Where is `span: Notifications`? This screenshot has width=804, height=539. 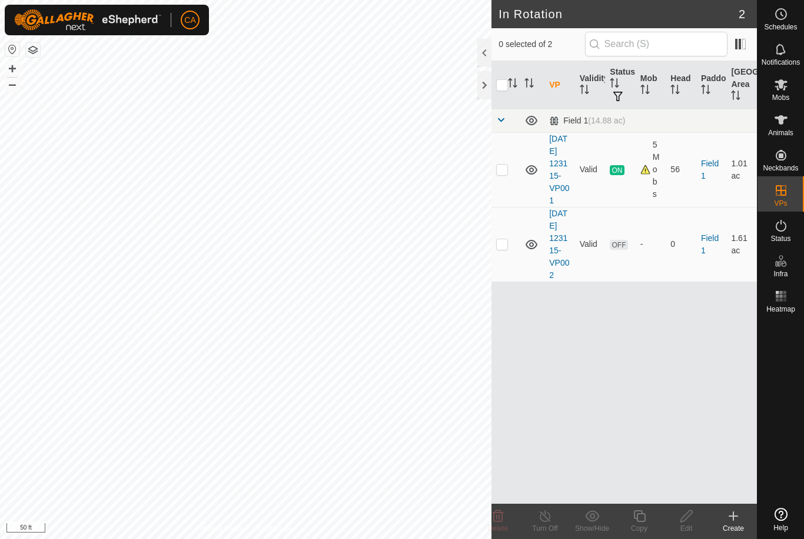
span: Notifications is located at coordinates (780, 62).